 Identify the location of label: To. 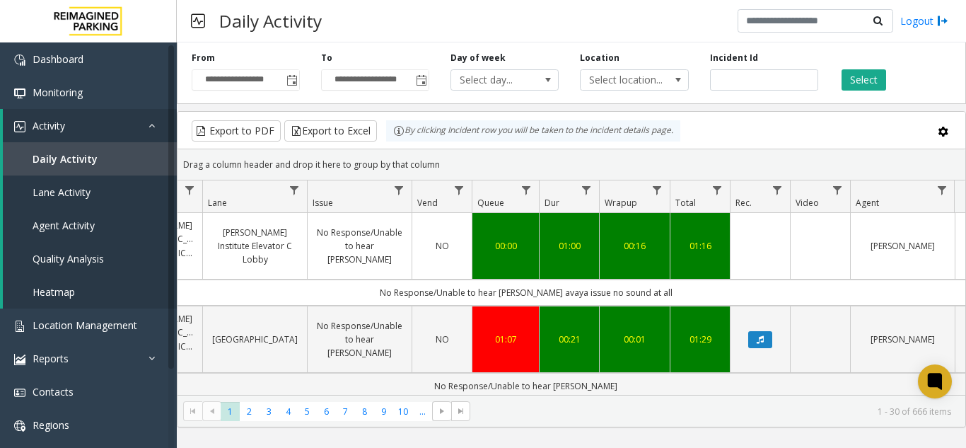
(327, 58).